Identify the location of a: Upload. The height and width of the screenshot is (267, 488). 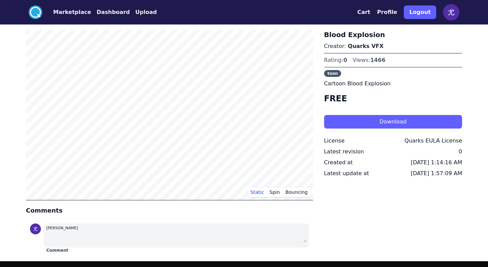
(143, 12).